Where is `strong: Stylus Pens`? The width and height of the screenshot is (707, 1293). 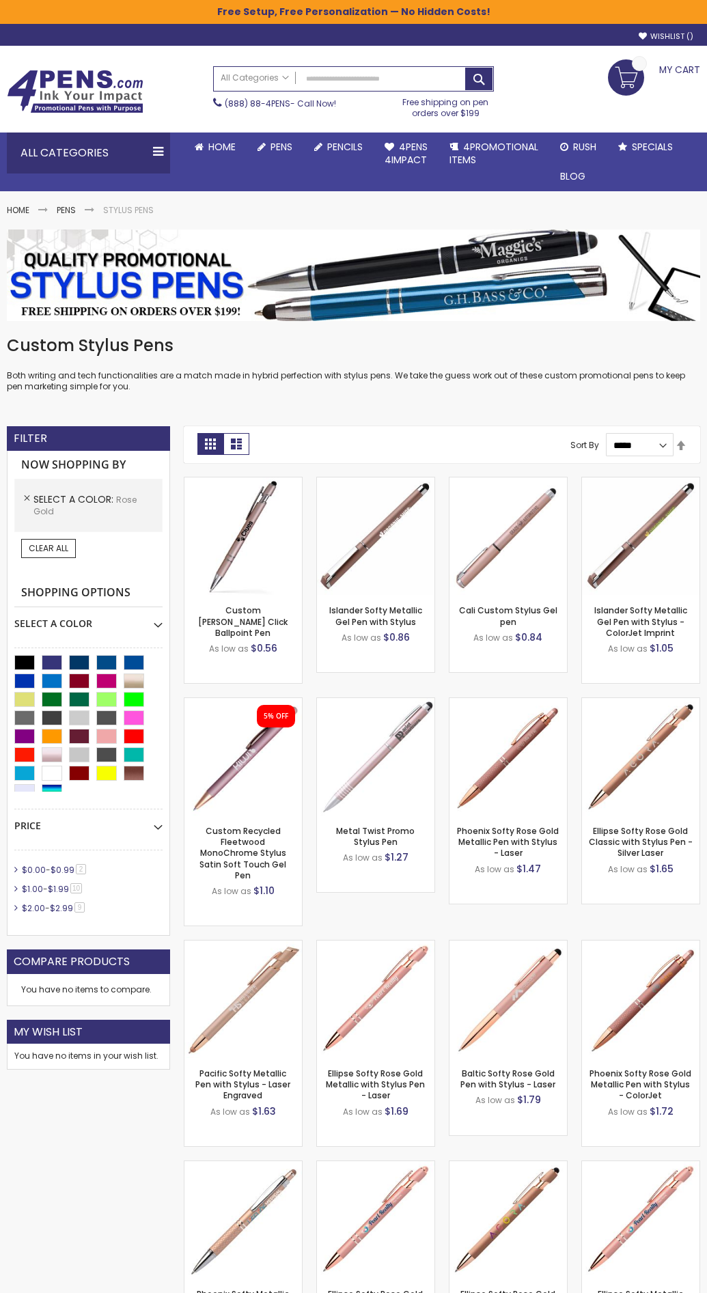 strong: Stylus Pens is located at coordinates (128, 210).